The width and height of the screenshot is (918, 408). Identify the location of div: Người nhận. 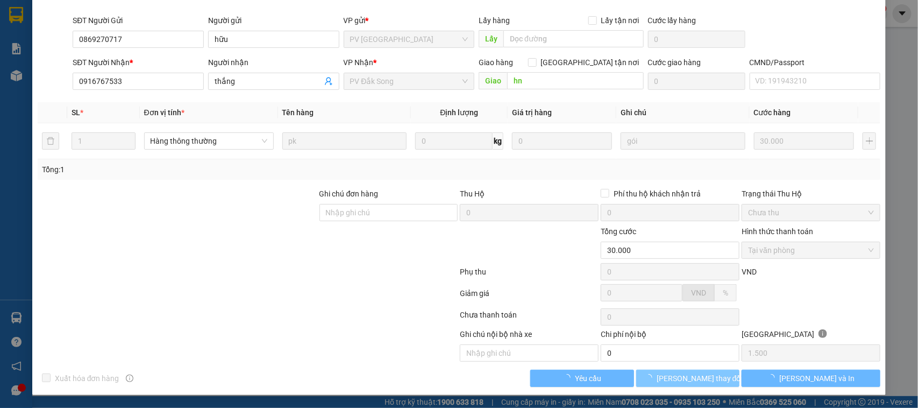
(274, 62).